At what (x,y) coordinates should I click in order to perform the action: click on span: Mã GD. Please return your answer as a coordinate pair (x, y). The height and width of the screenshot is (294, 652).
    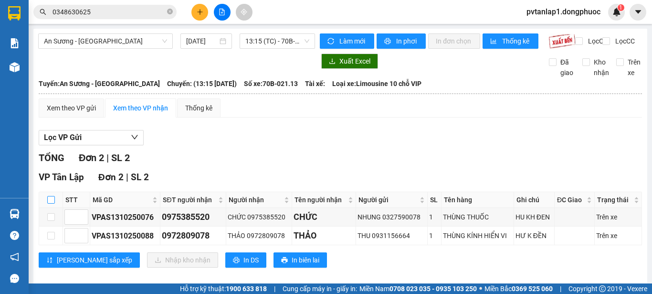
    Looking at the image, I should click on (121, 200).